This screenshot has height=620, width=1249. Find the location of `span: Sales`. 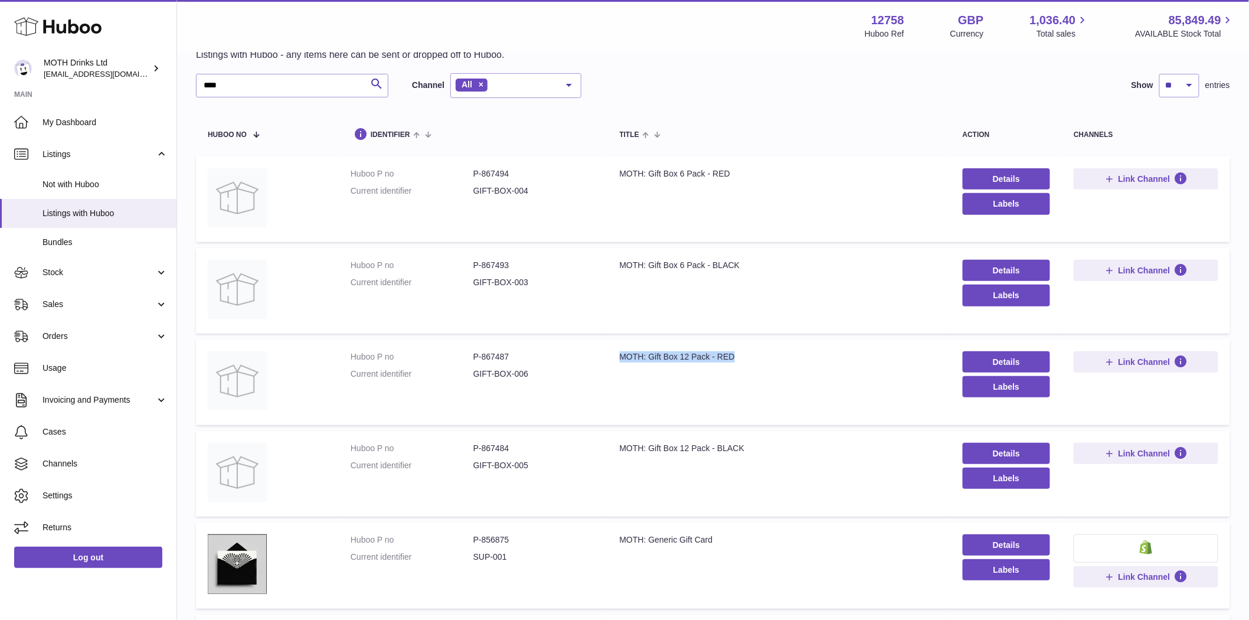

span: Sales is located at coordinates (99, 304).